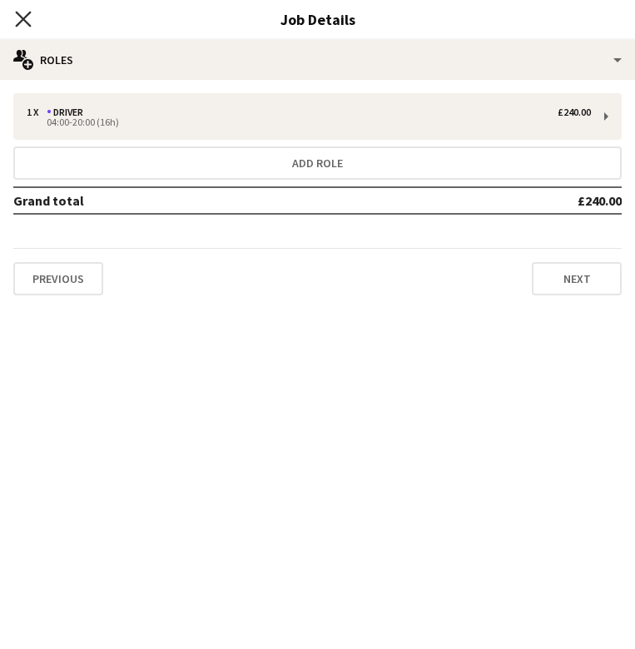 The height and width of the screenshot is (649, 635). I want to click on td: Grand total, so click(200, 201).